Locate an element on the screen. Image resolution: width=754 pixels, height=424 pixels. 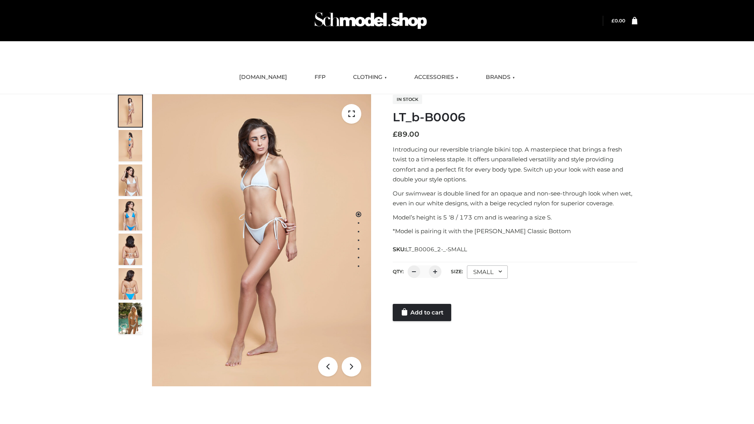
span: SKU: is located at coordinates (430, 249).